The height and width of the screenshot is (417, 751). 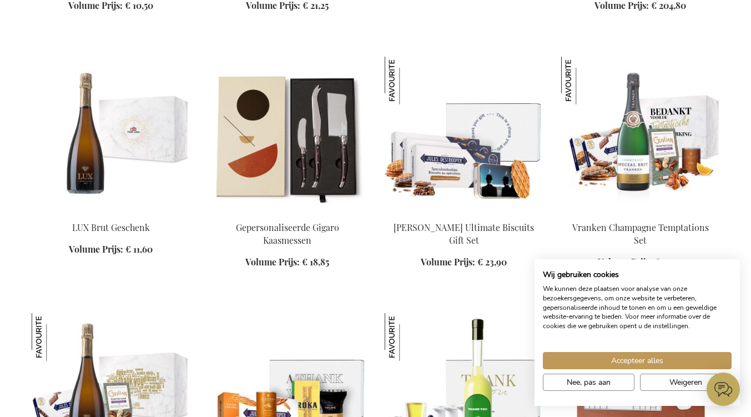 What do you see at coordinates (287, 212) in the screenshot?
I see `a: Personalised Gigaro Cheese Knives` at bounding box center [287, 212].